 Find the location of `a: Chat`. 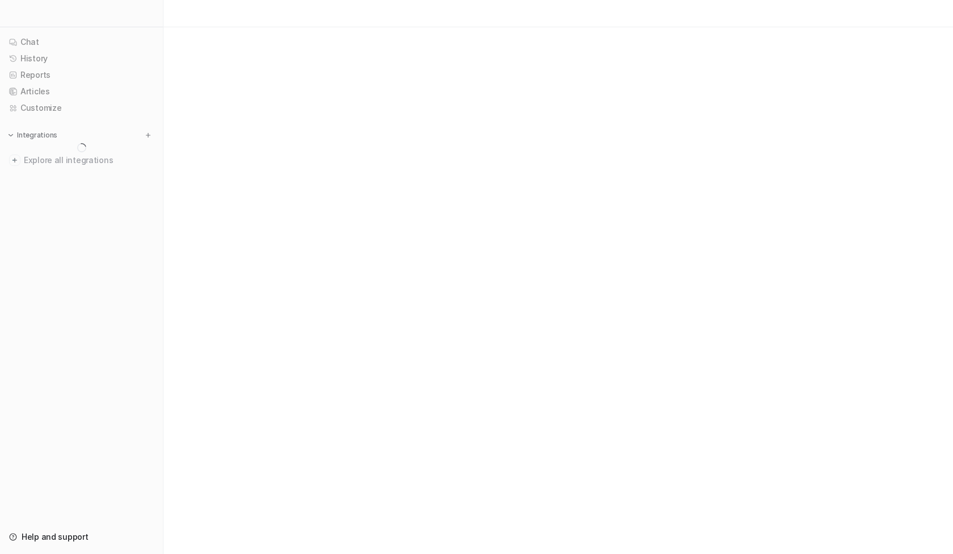

a: Chat is located at coordinates (81, 42).